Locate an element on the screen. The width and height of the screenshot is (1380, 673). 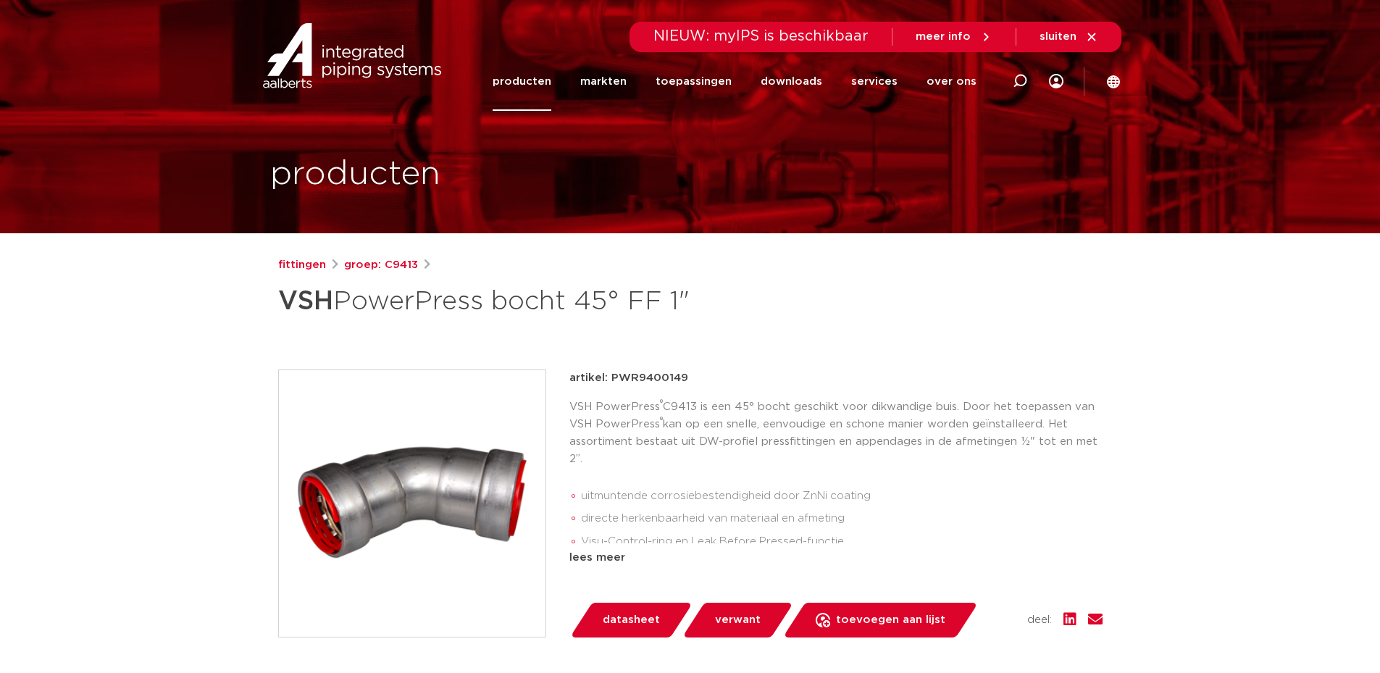
span: toevoegen aan lijst is located at coordinates (890, 620).